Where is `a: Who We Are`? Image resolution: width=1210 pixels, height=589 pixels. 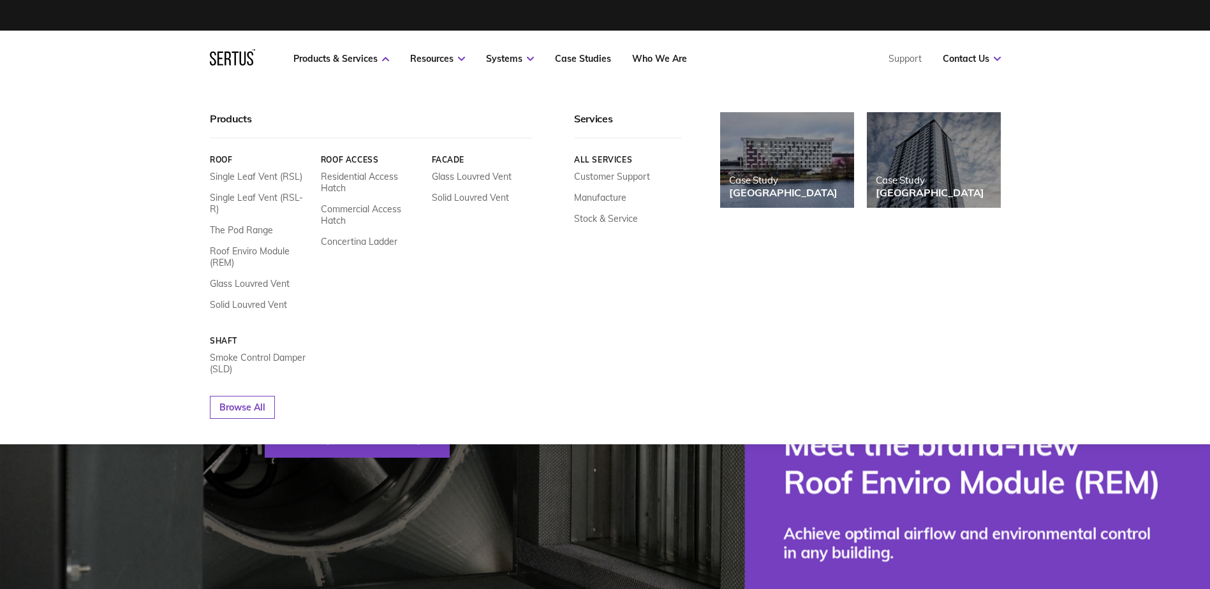
a: Who We Are is located at coordinates (659, 59).